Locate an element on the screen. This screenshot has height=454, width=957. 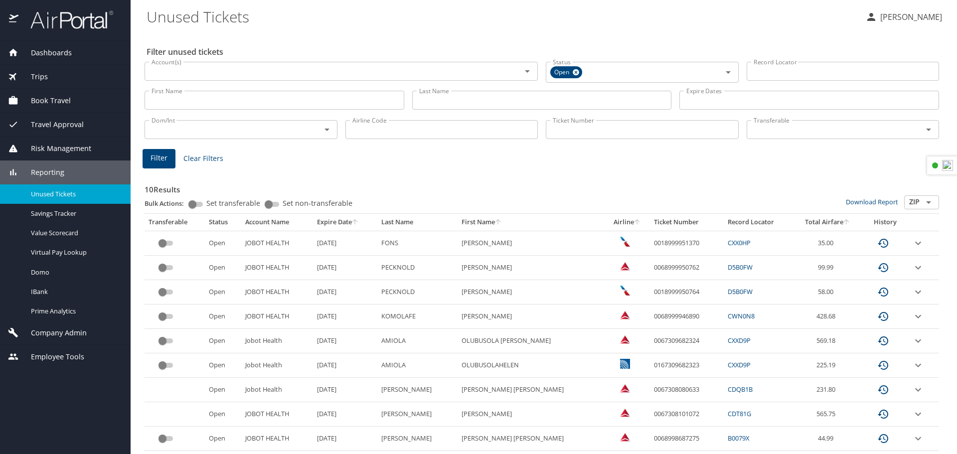
th: First Name is located at coordinates (531, 222).